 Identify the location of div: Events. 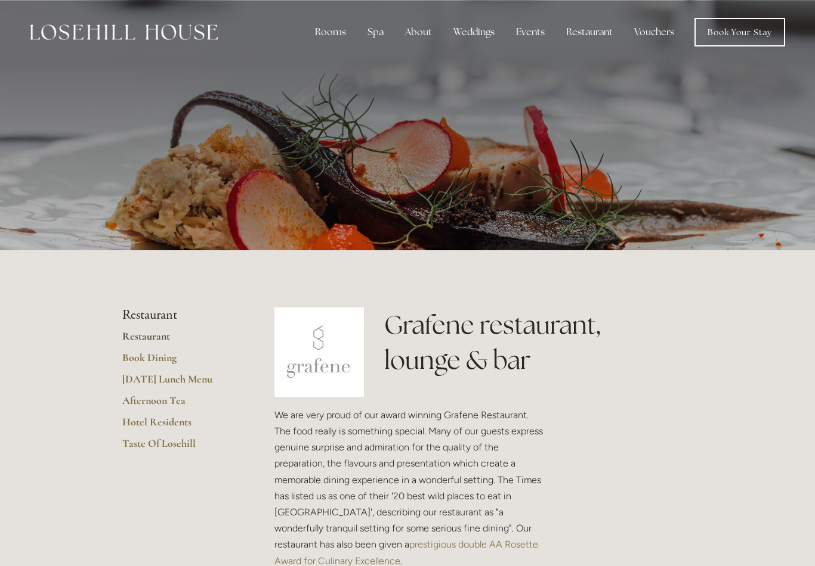
(530, 32).